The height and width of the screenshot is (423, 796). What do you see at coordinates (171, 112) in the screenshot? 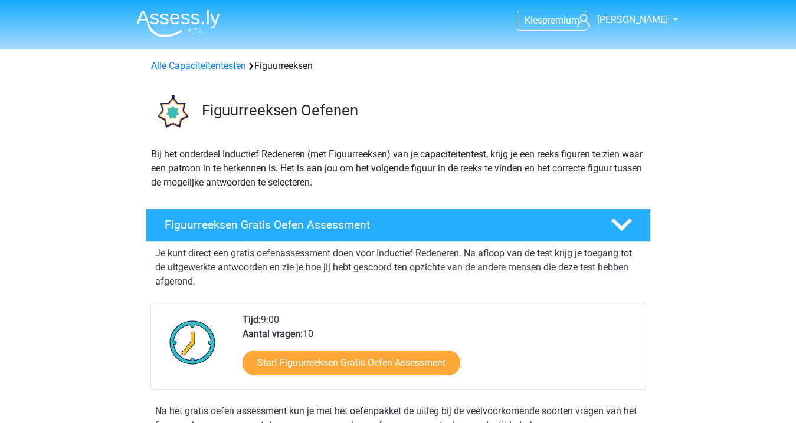
I see `img: figuurreeksen` at bounding box center [171, 112].